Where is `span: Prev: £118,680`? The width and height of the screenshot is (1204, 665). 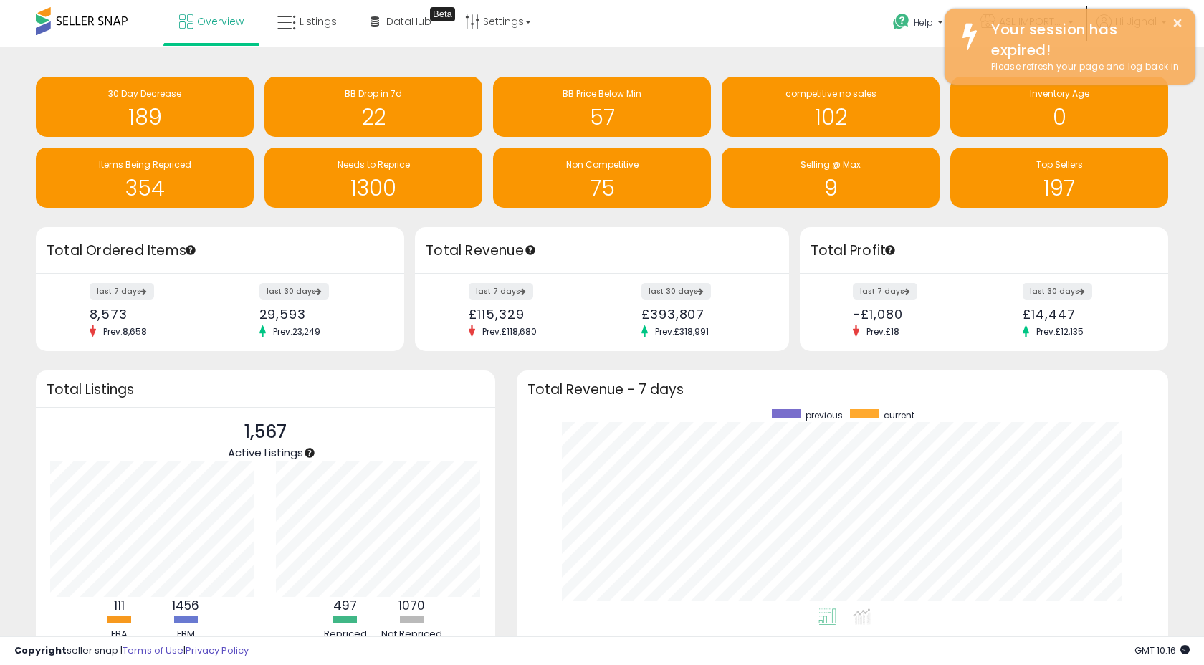 span: Prev: £118,680 is located at coordinates (510, 331).